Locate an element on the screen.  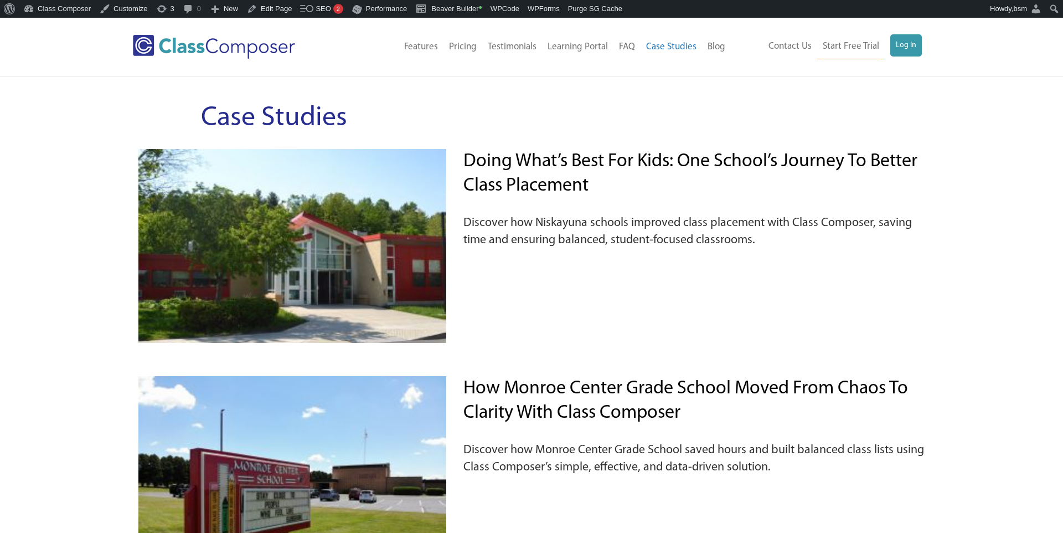
a: Learning Portal is located at coordinates (578, 47).